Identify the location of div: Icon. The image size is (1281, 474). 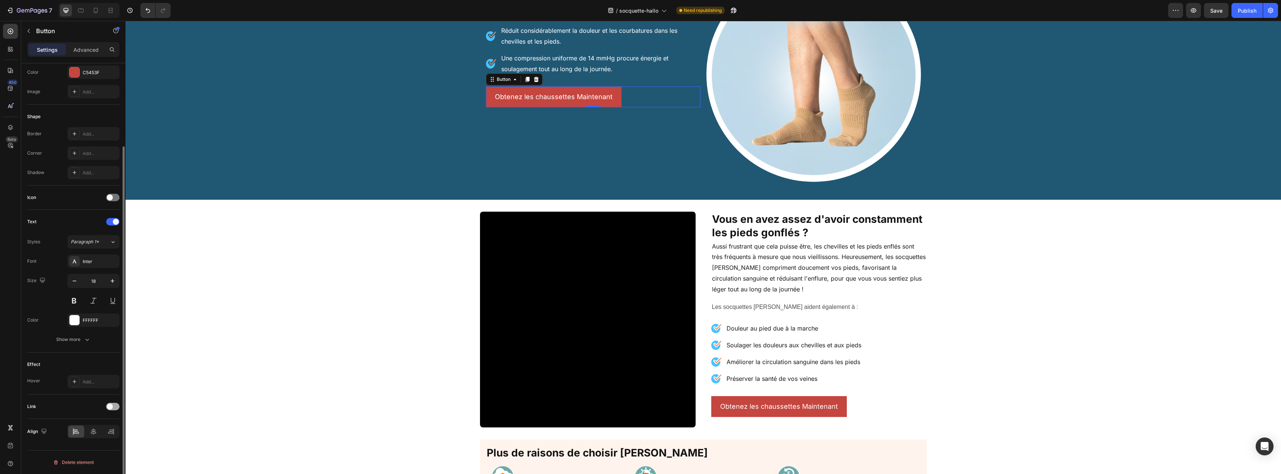
(32, 197).